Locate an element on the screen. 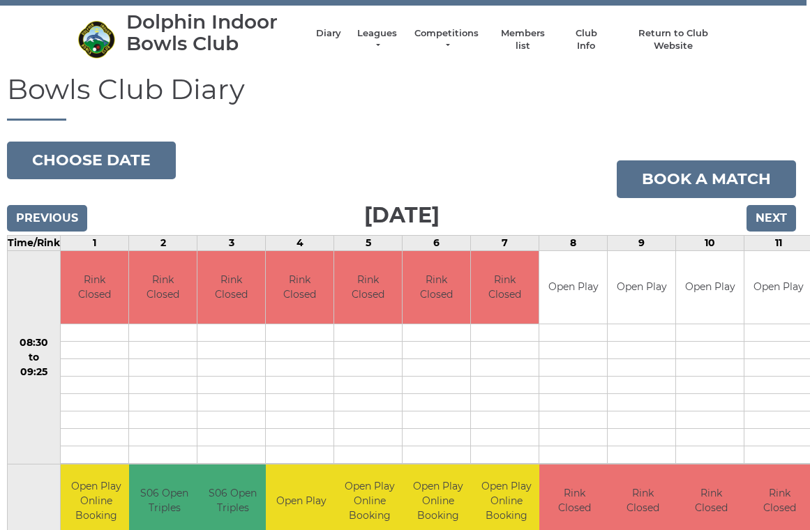 The height and width of the screenshot is (530, 810). a: Book a match is located at coordinates (706, 179).